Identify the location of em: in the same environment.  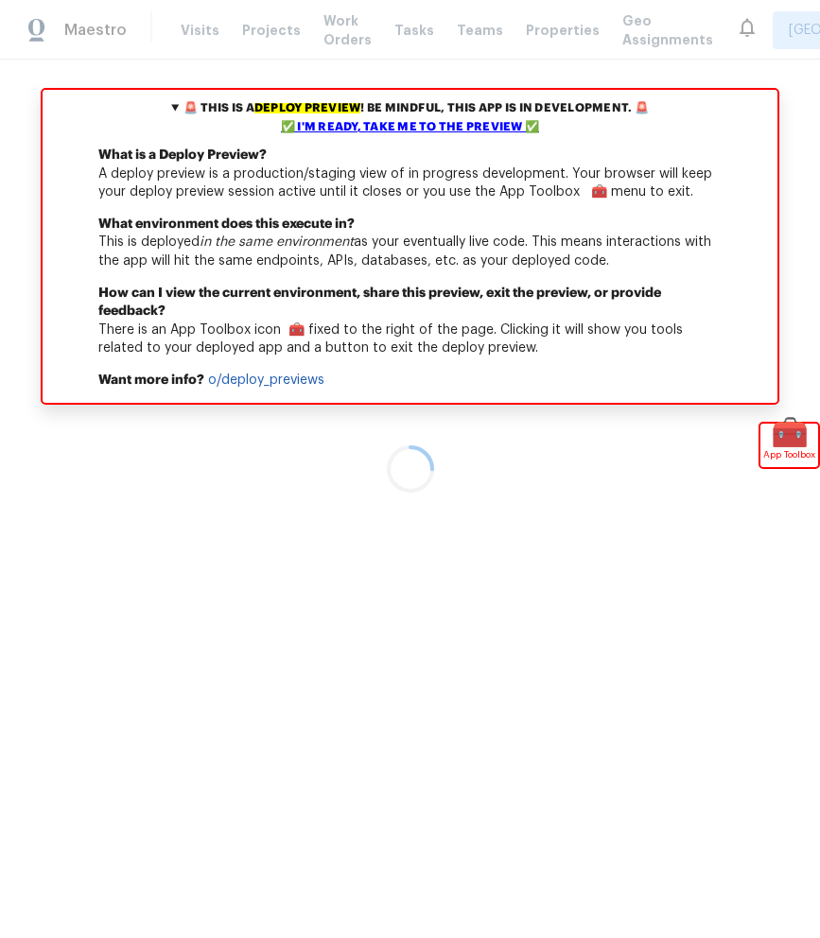
(276, 242).